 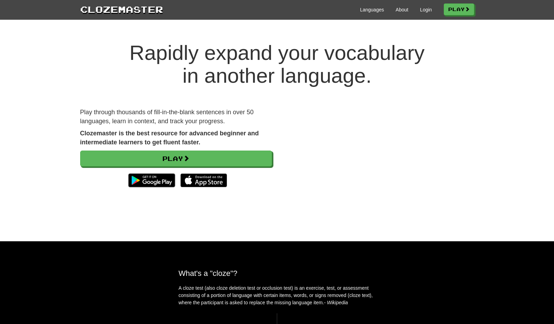 What do you see at coordinates (426, 10) in the screenshot?
I see `a: Login` at bounding box center [426, 10].